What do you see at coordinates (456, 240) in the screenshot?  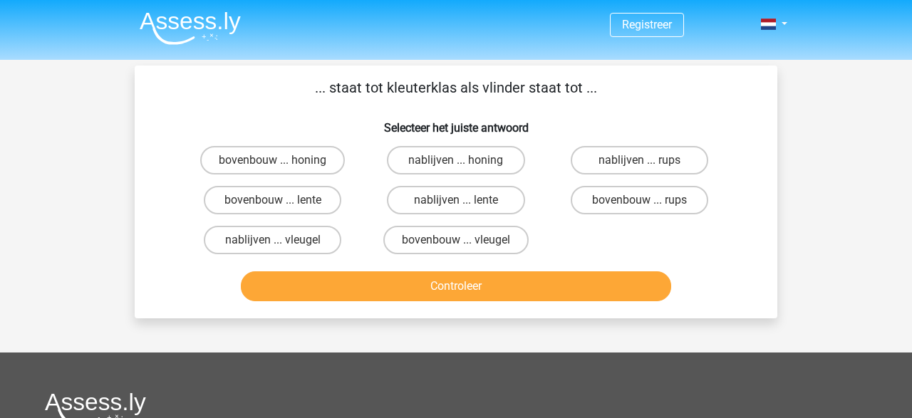 I see `label: bovenbouw ... vleugel` at bounding box center [456, 240].